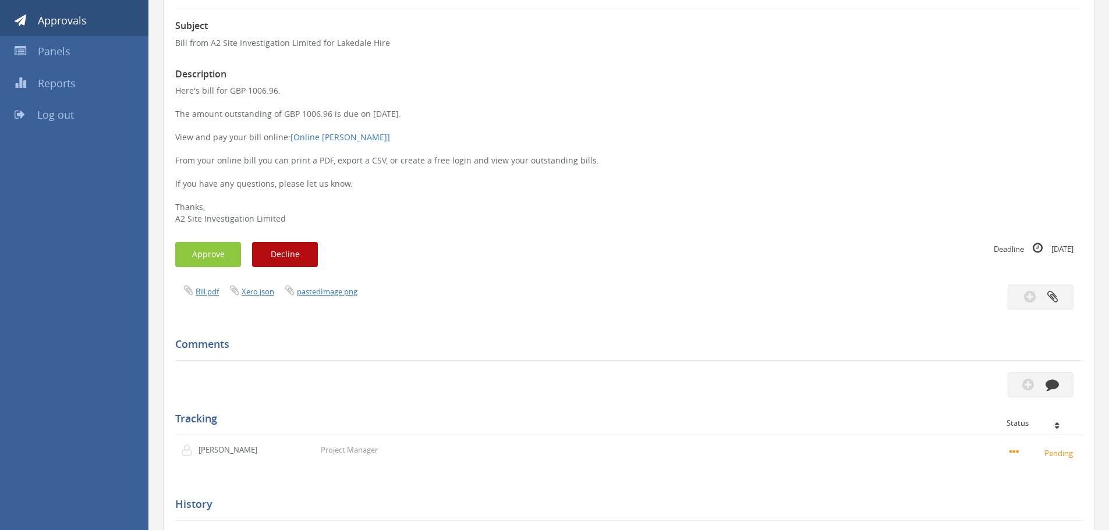 This screenshot has width=1109, height=530. Describe the element at coordinates (285, 254) in the screenshot. I see `button: Decline` at that location.